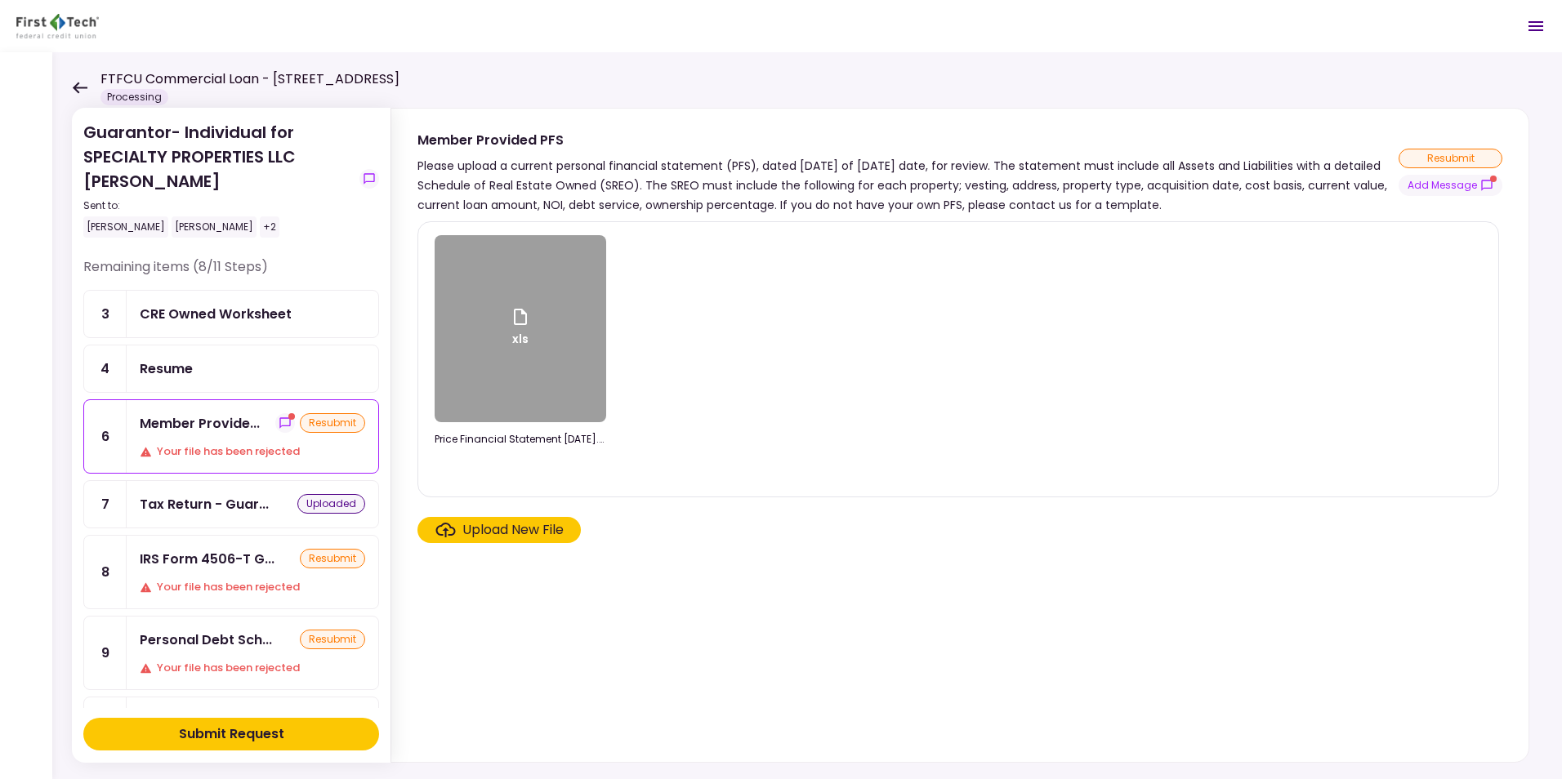  What do you see at coordinates (105, 653) in the screenshot?
I see `div: 9` at bounding box center [105, 653].